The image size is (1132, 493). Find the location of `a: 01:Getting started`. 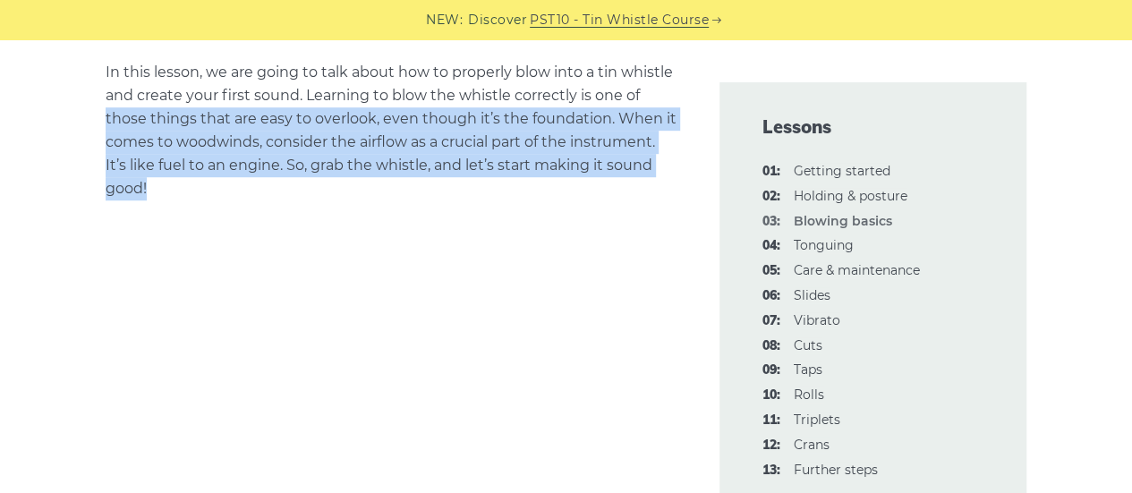

a: 01:Getting started is located at coordinates (842, 171).